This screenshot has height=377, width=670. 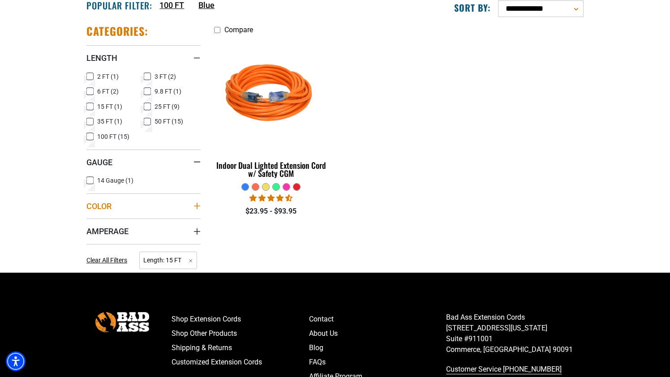 What do you see at coordinates (122, 322) in the screenshot?
I see `img: Bad Ass Extension Cords` at bounding box center [122, 322].